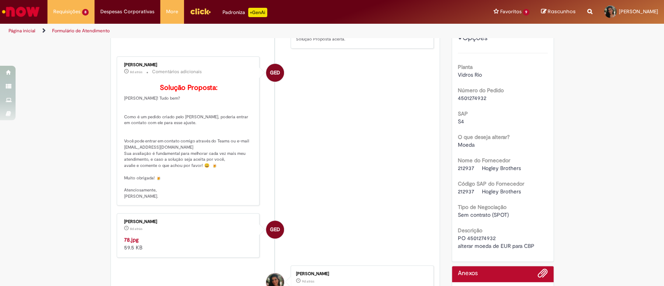 Image resolution: width=664 pixels, height=286 pixels. I want to click on span: 9d atrás, so click(308, 281).